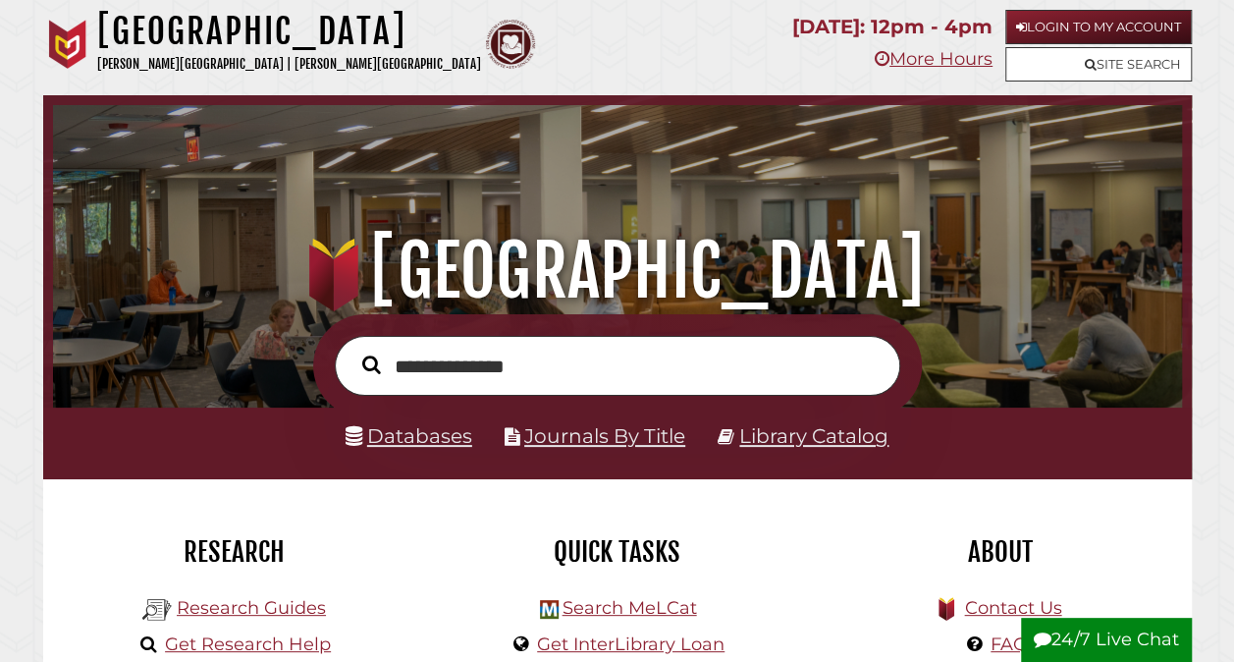 Image resolution: width=1234 pixels, height=662 pixels. What do you see at coordinates (251, 608) in the screenshot?
I see `a: Research Guides` at bounding box center [251, 608].